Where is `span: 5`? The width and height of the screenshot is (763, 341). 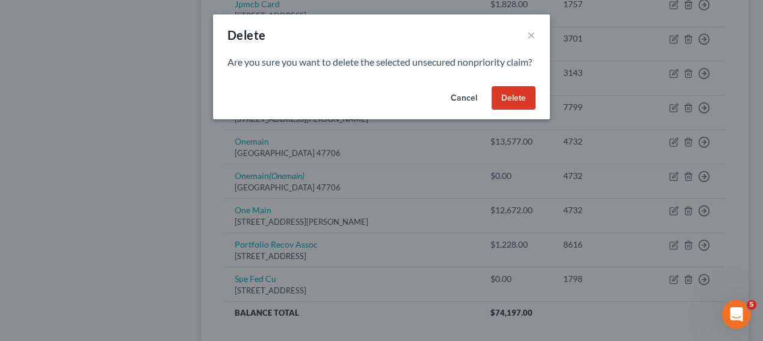
span: 5 is located at coordinates (752, 305).